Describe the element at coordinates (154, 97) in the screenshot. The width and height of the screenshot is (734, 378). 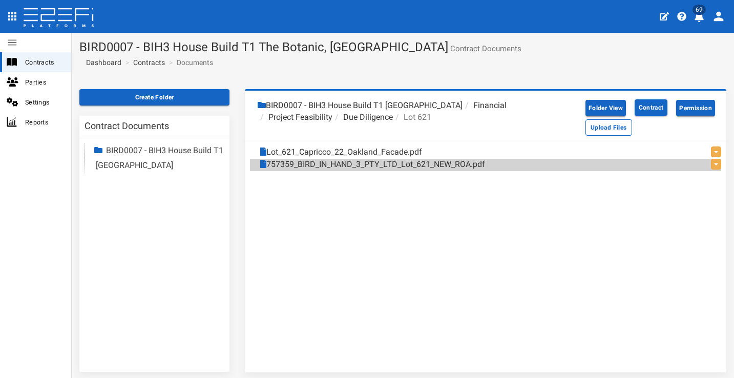
I see `button: Create Folder` at that location.